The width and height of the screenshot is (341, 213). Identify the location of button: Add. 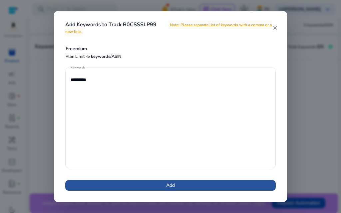
(170, 186).